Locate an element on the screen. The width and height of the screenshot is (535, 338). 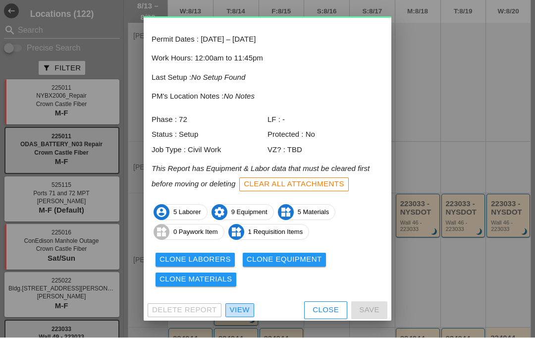
div: Clone Laborers is located at coordinates (195, 260).